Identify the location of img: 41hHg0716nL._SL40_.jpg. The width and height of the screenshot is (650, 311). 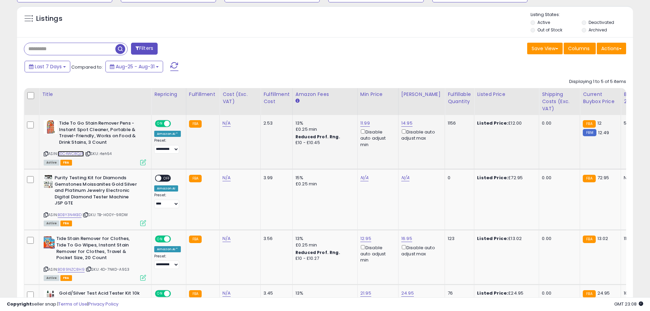
(50, 297).